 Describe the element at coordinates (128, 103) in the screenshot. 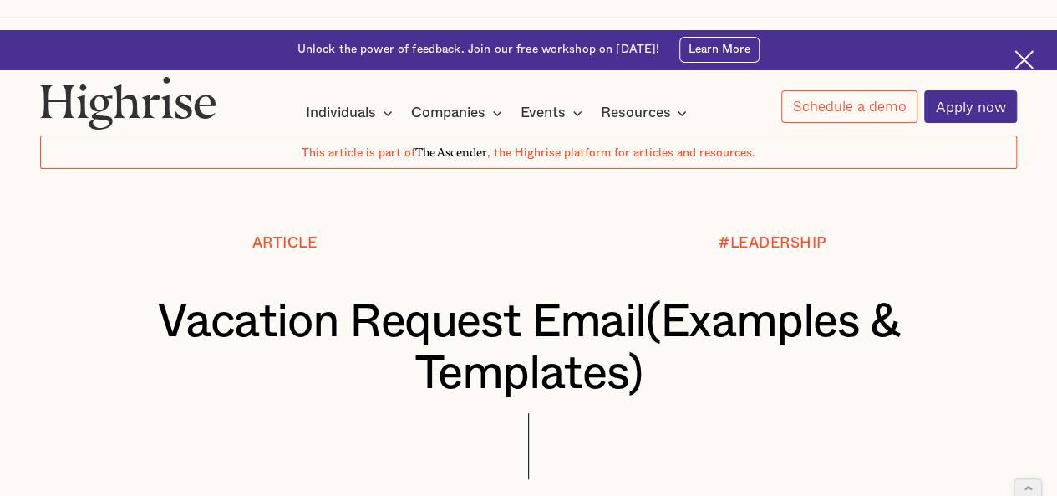

I see `img: Highrise logo` at that location.